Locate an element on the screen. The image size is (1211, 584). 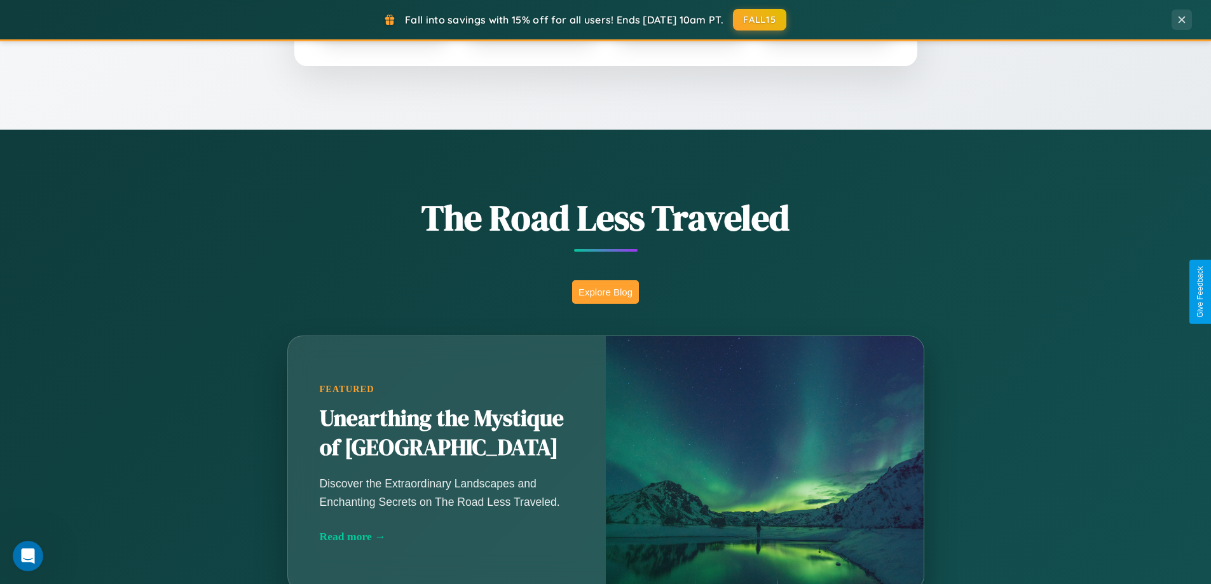
button: FALL15 is located at coordinates (760, 20).